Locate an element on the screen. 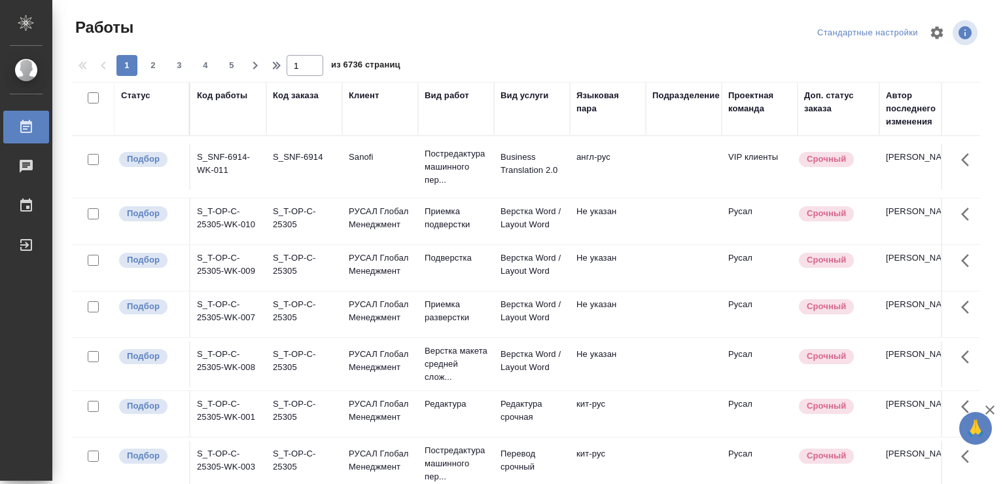  p: Приемка подверстки is located at coordinates (456, 218).